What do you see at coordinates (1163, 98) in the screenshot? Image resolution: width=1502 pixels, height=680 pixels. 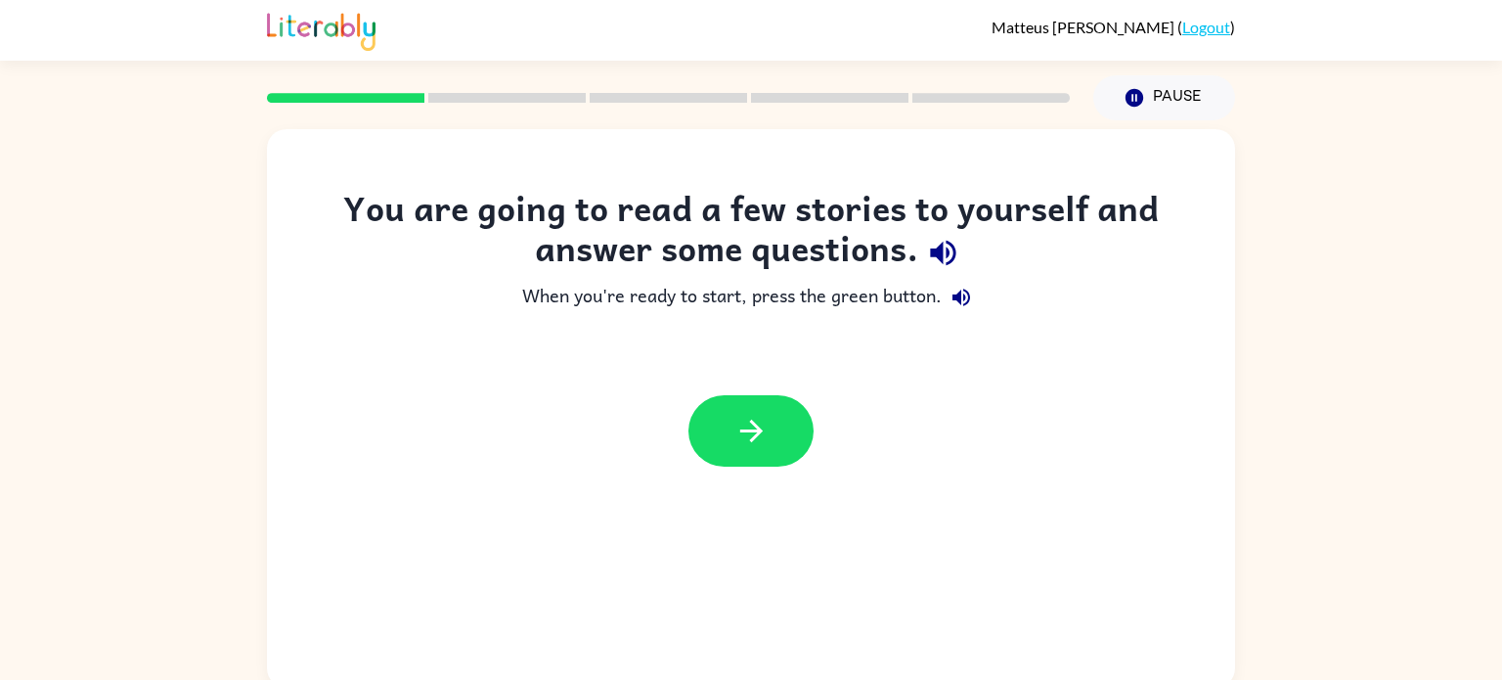 I see `button: Pause` at bounding box center [1163, 98].